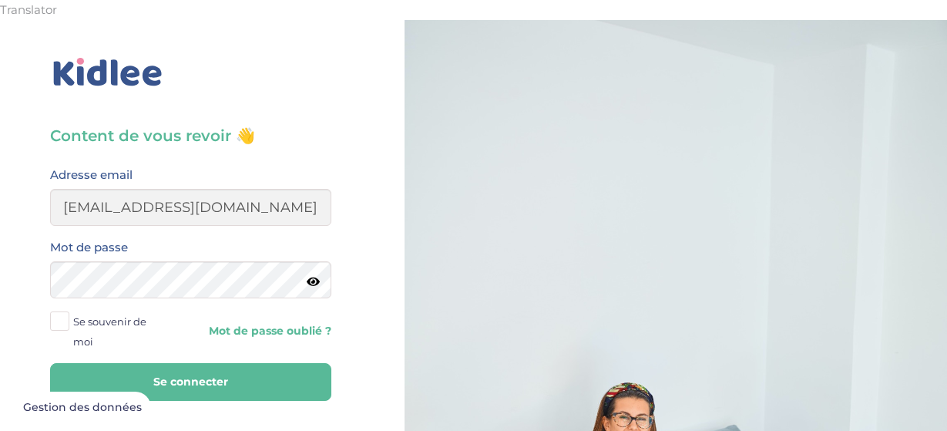 This screenshot has width=947, height=431. Describe the element at coordinates (91, 175) in the screenshot. I see `label: Adresse email` at that location.